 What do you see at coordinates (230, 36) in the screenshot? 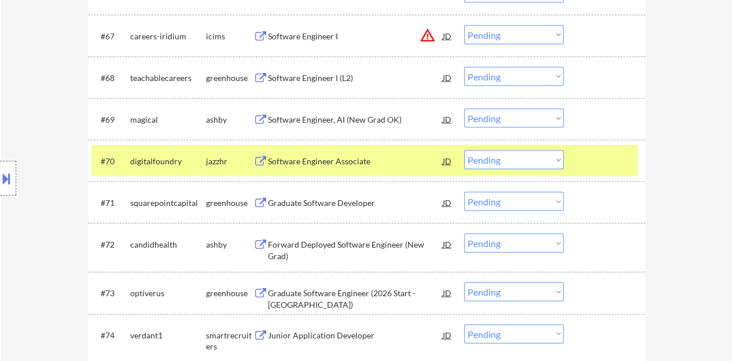
I see `div: icims` at bounding box center [230, 36].